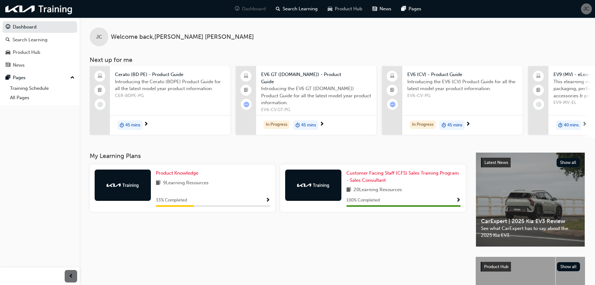  I want to click on span: Latest News, so click(497, 162).